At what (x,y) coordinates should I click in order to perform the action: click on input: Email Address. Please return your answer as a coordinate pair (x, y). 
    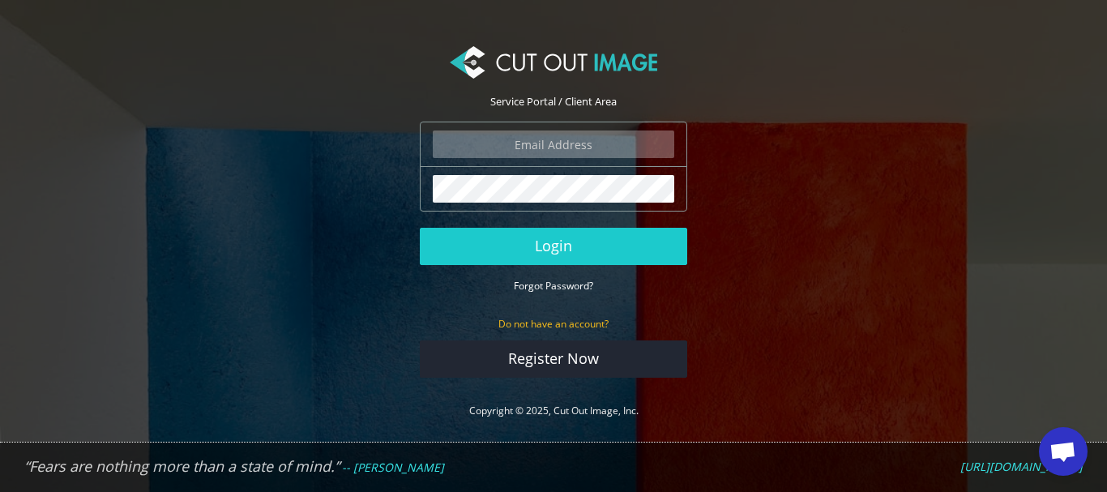
    Looking at the image, I should click on (554, 144).